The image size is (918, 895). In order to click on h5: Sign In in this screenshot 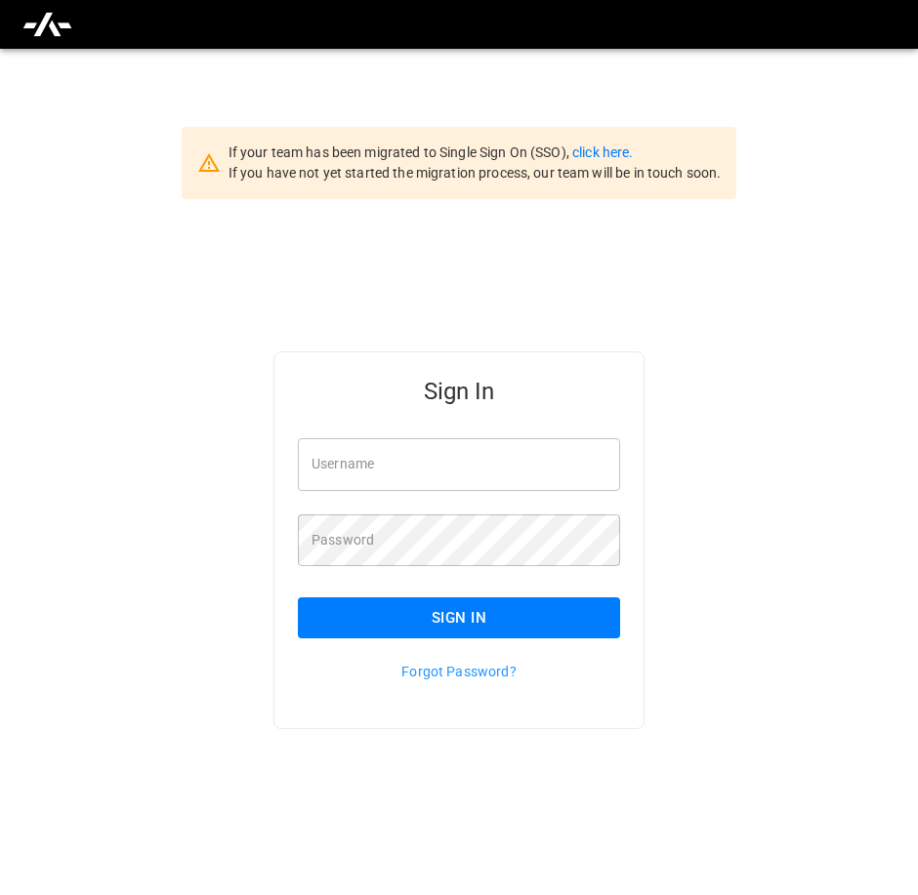, I will do `click(459, 391)`.